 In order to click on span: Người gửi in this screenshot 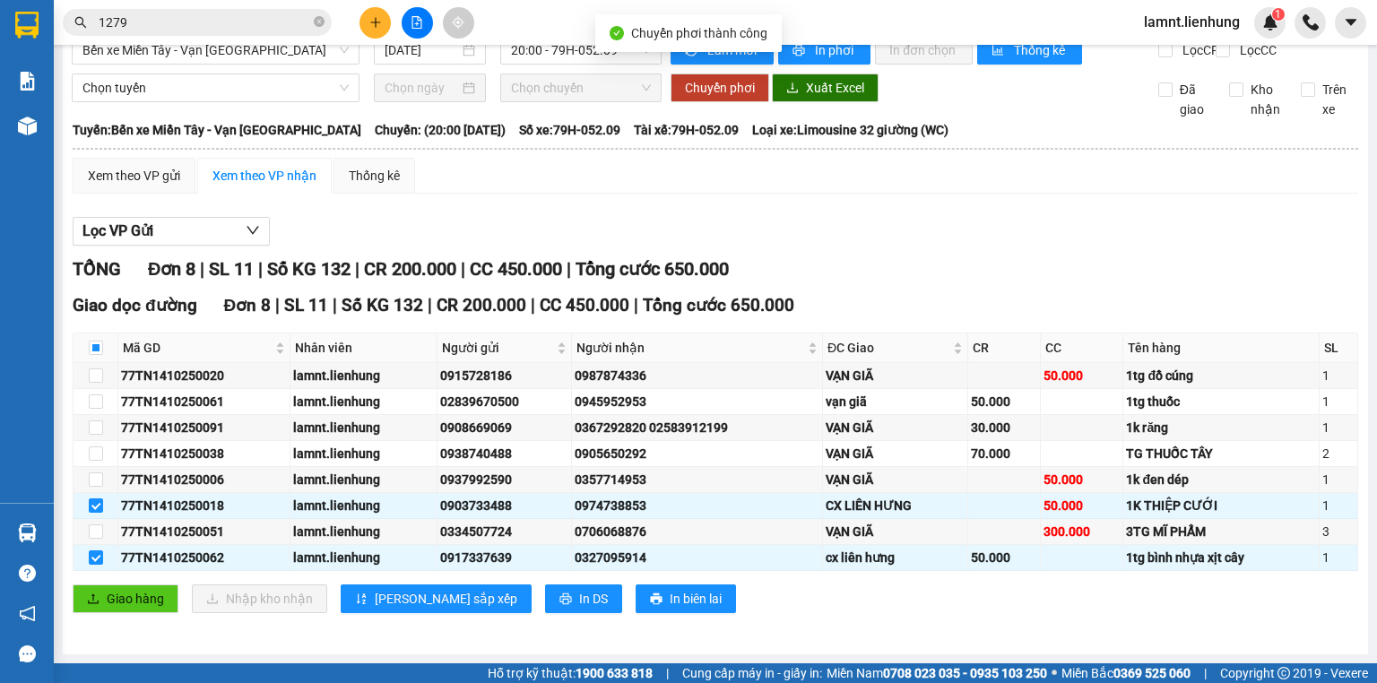, I will do `click(498, 348)`.